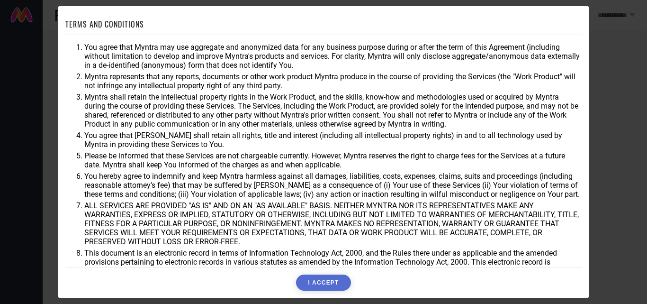 The width and height of the screenshot is (647, 304). I want to click on li: You hereby agree to indemnify and keep Myntra harmless against all damages, liabilities, costs, e..., so click(333, 185).